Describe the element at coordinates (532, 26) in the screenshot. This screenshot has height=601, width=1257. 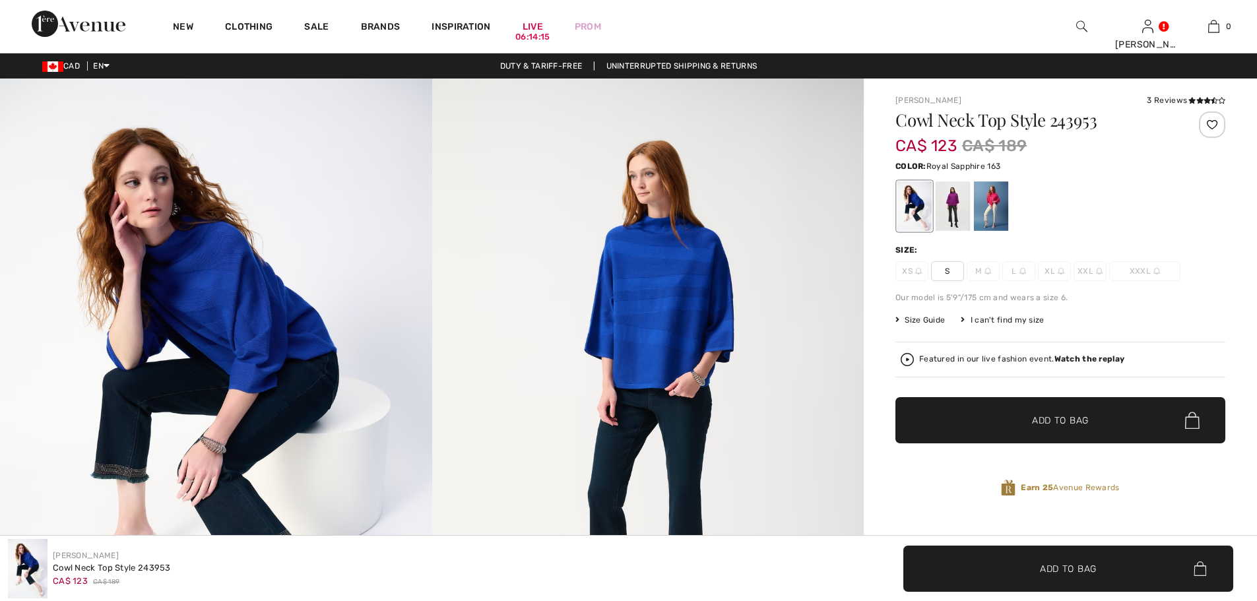
I see `a: Live06:14:15` at that location.